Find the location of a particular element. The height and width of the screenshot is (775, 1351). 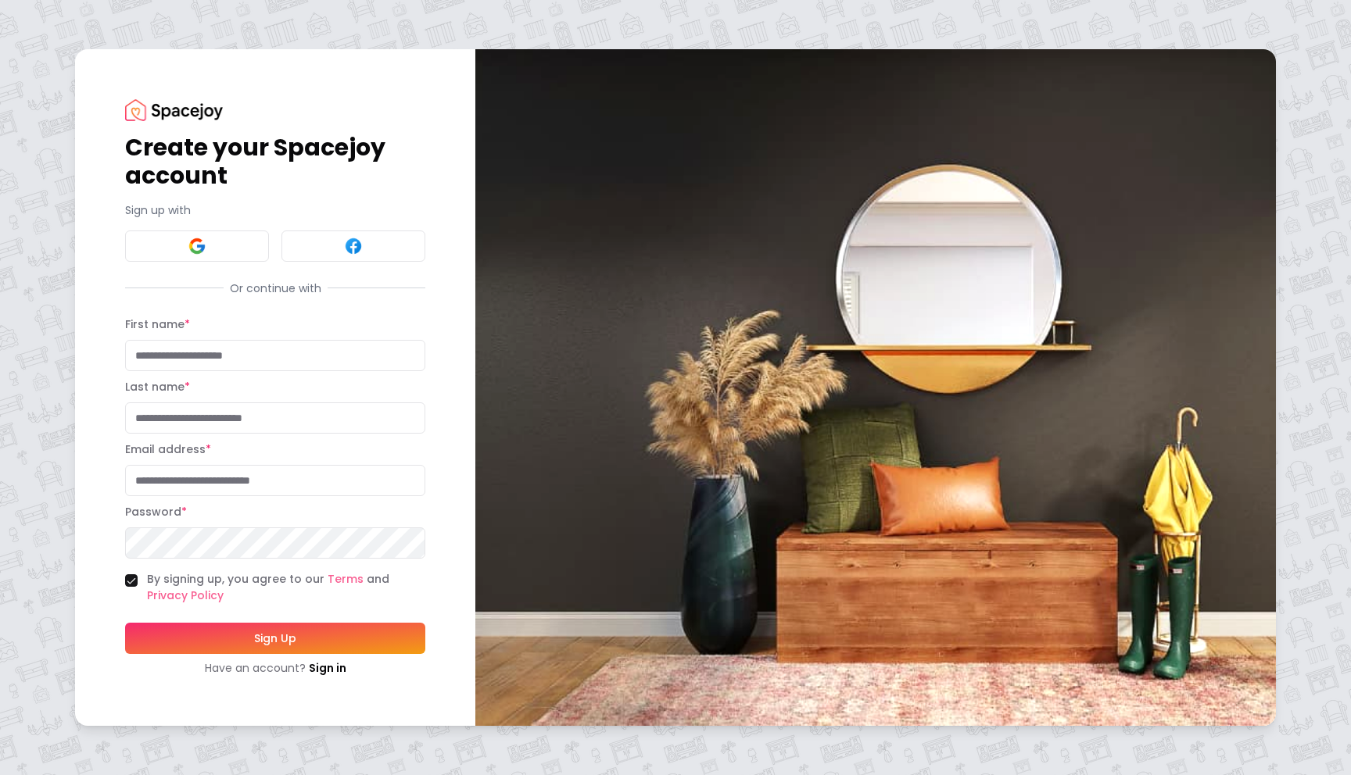

img: banner is located at coordinates (875, 387).